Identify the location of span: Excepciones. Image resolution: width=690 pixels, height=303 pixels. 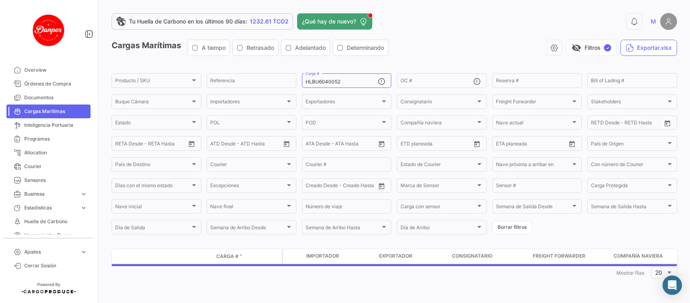
(248, 186).